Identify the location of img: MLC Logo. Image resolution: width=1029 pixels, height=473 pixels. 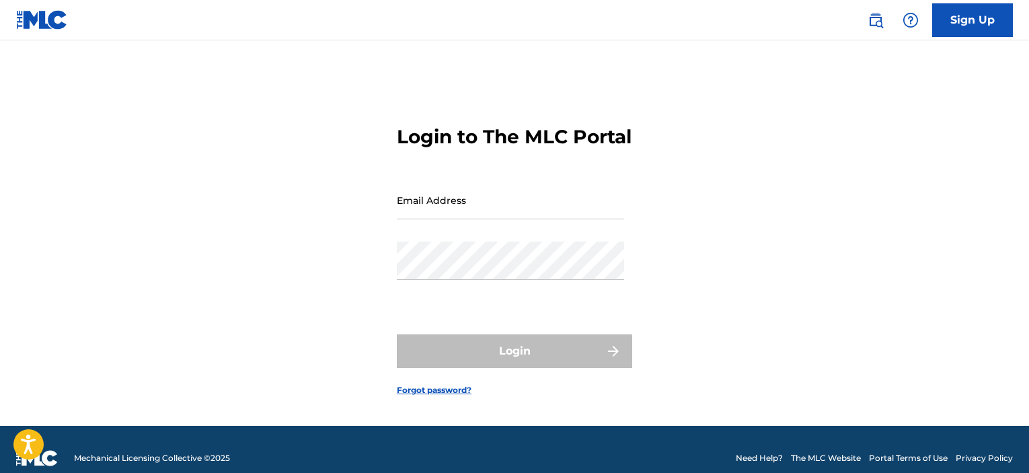
(42, 19).